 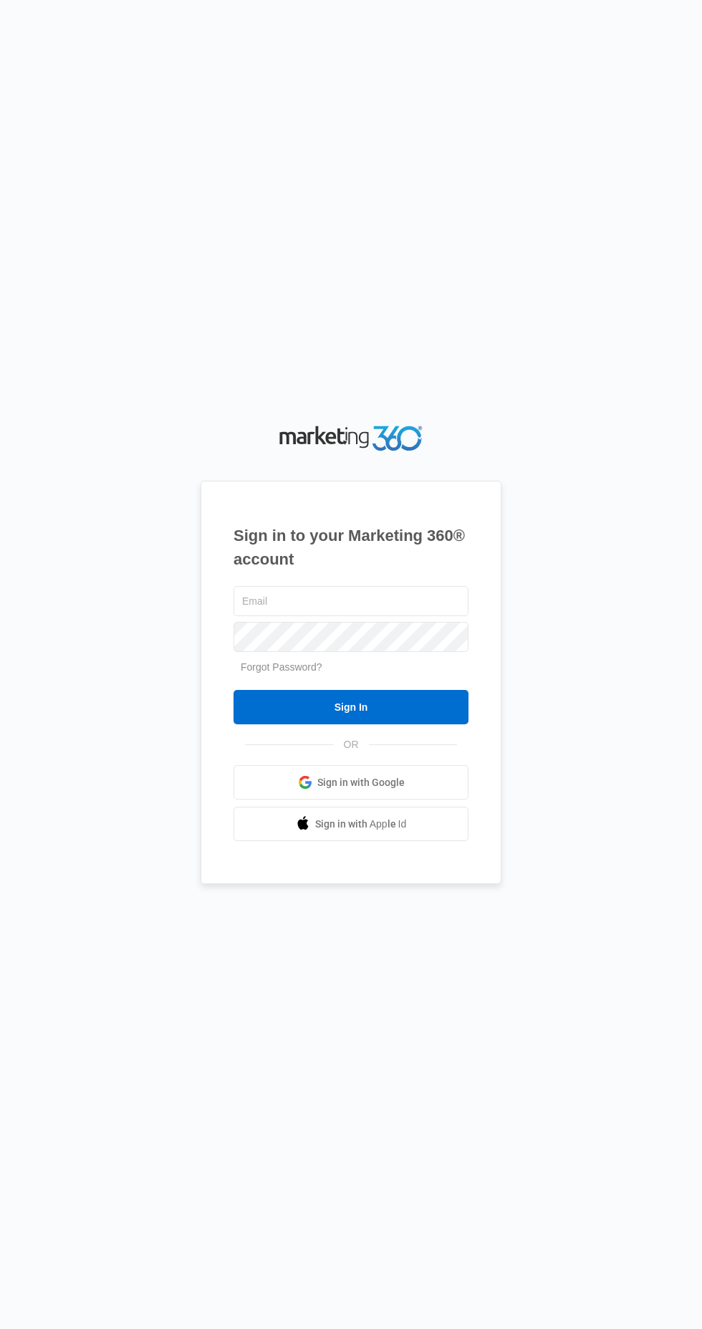 I want to click on input: Sign In, so click(x=351, y=707).